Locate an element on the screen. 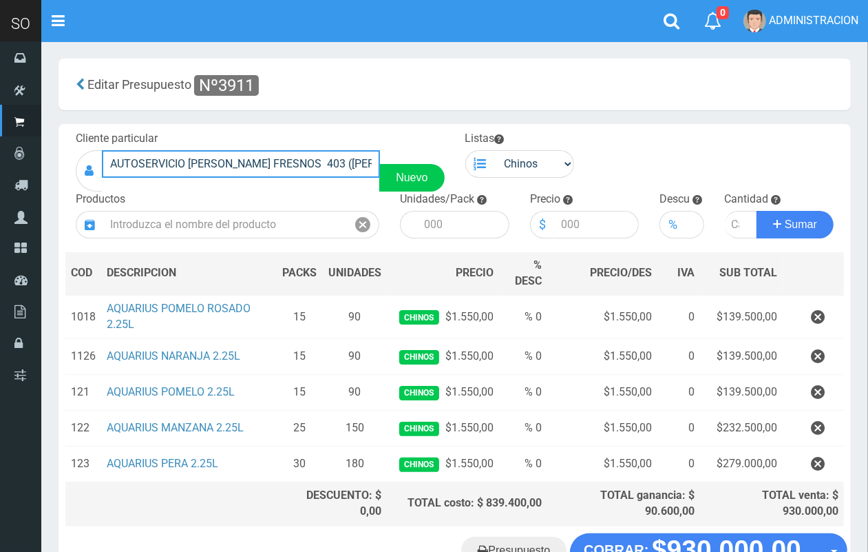 The width and height of the screenshot is (868, 552). th: UNIDADES is located at coordinates (355, 273).